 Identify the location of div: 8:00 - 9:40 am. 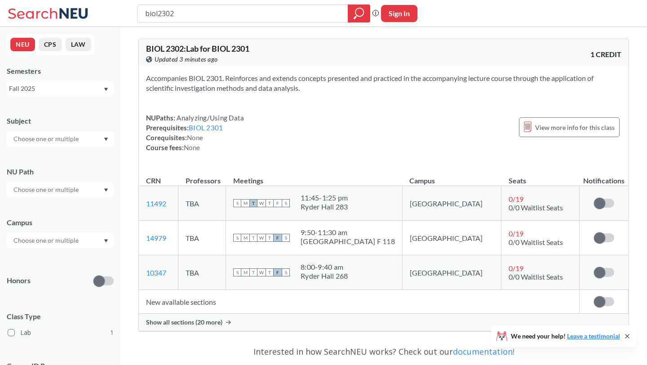
(324, 267).